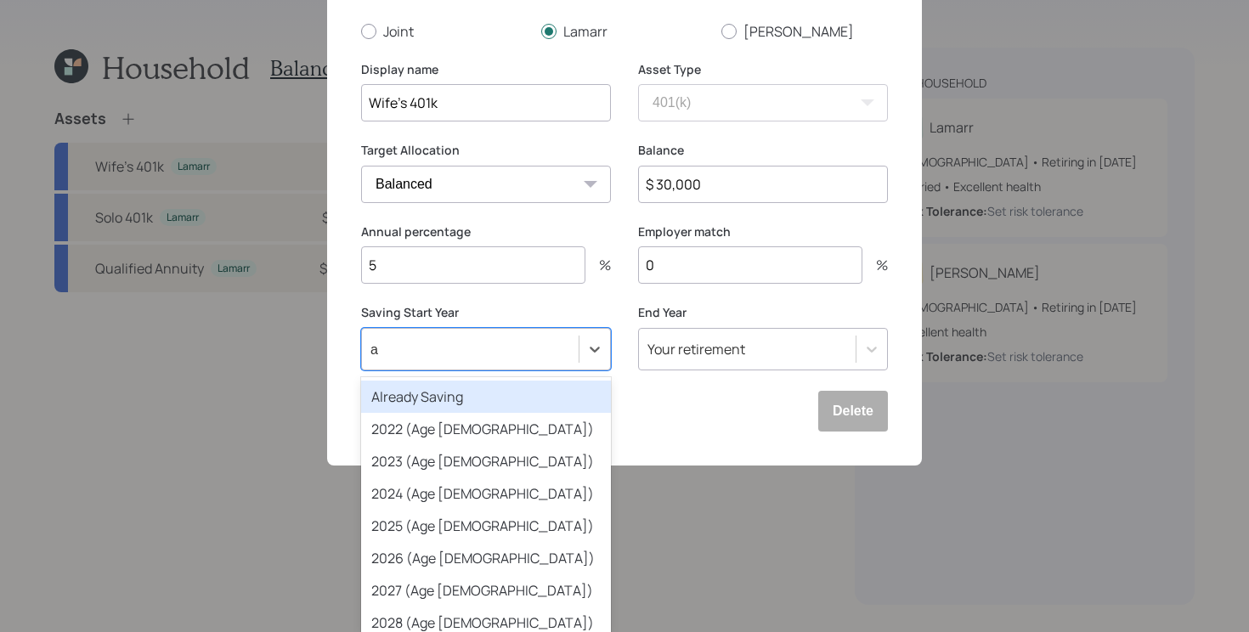 The width and height of the screenshot is (1249, 632). Describe the element at coordinates (625, 31) in the screenshot. I see `label: Lamarr` at that location.